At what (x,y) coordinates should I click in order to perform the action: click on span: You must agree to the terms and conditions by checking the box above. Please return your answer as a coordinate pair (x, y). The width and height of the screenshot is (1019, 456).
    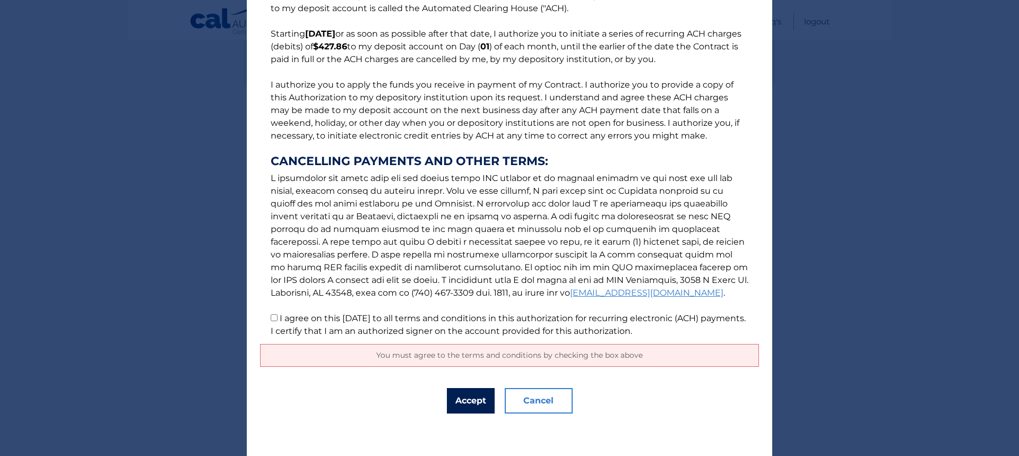
    Looking at the image, I should click on (509, 355).